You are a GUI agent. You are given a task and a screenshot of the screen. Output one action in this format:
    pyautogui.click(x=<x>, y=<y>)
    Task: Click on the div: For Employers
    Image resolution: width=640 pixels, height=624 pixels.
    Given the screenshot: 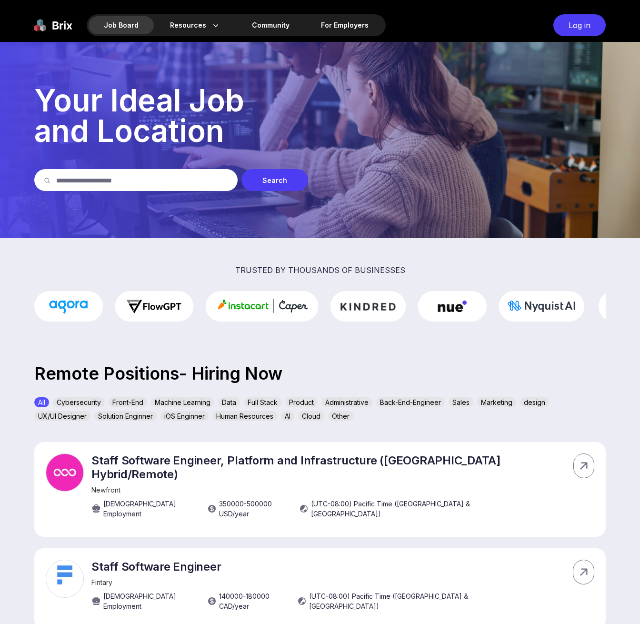 What is the action you would take?
    pyautogui.click(x=345, y=25)
    